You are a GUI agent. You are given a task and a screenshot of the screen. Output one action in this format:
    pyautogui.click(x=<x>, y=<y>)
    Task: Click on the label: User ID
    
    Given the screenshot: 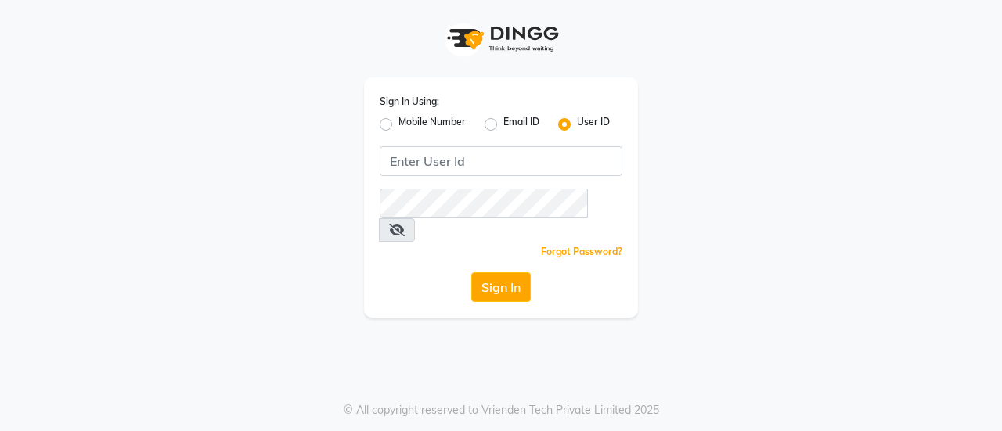 What is the action you would take?
    pyautogui.click(x=594, y=125)
    